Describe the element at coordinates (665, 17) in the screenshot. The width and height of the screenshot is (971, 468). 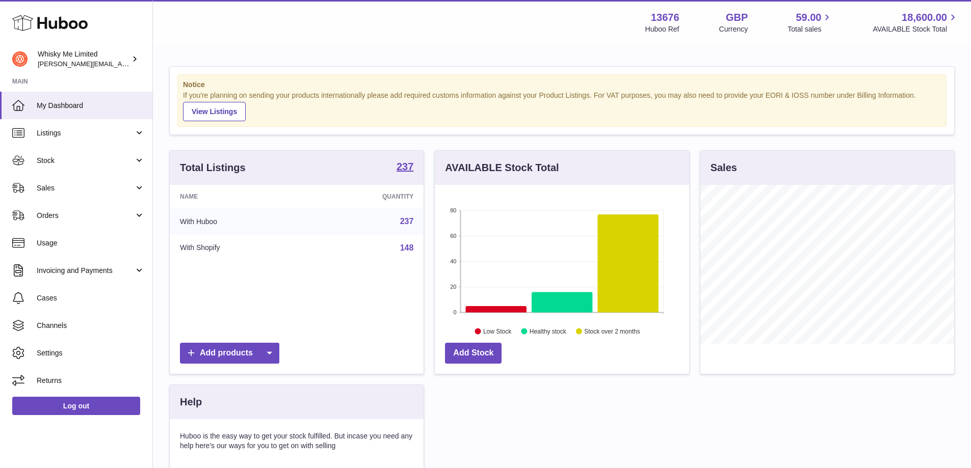
I see `strong: 13676` at that location.